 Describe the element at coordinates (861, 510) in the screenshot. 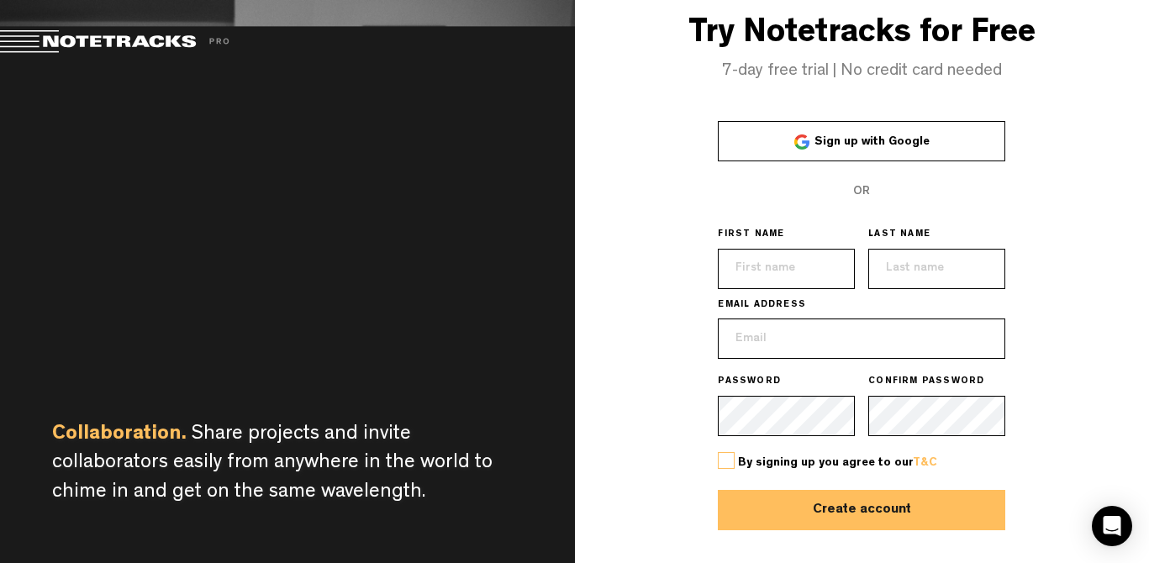

I see `button: Create account` at that location.